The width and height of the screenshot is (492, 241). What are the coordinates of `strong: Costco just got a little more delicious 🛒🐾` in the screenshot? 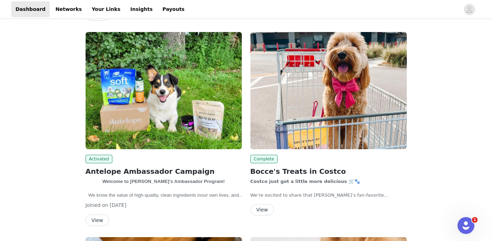 It's located at (305, 181).